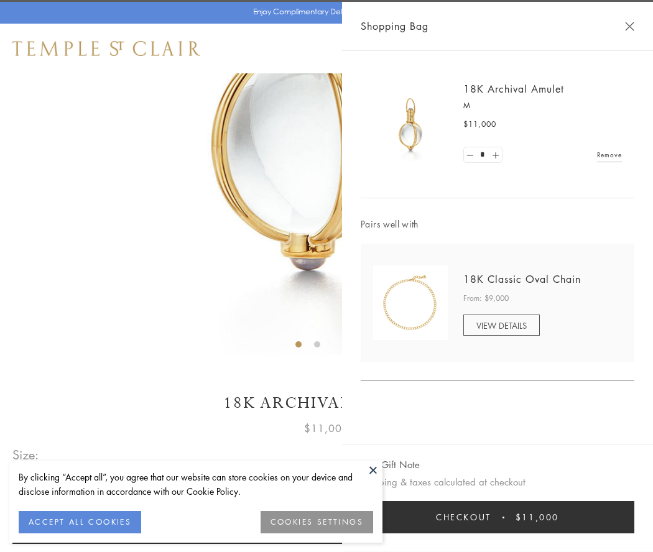 The height and width of the screenshot is (552, 653). What do you see at coordinates (486, 298) in the screenshot?
I see `span: From: $9,000` at bounding box center [486, 298].